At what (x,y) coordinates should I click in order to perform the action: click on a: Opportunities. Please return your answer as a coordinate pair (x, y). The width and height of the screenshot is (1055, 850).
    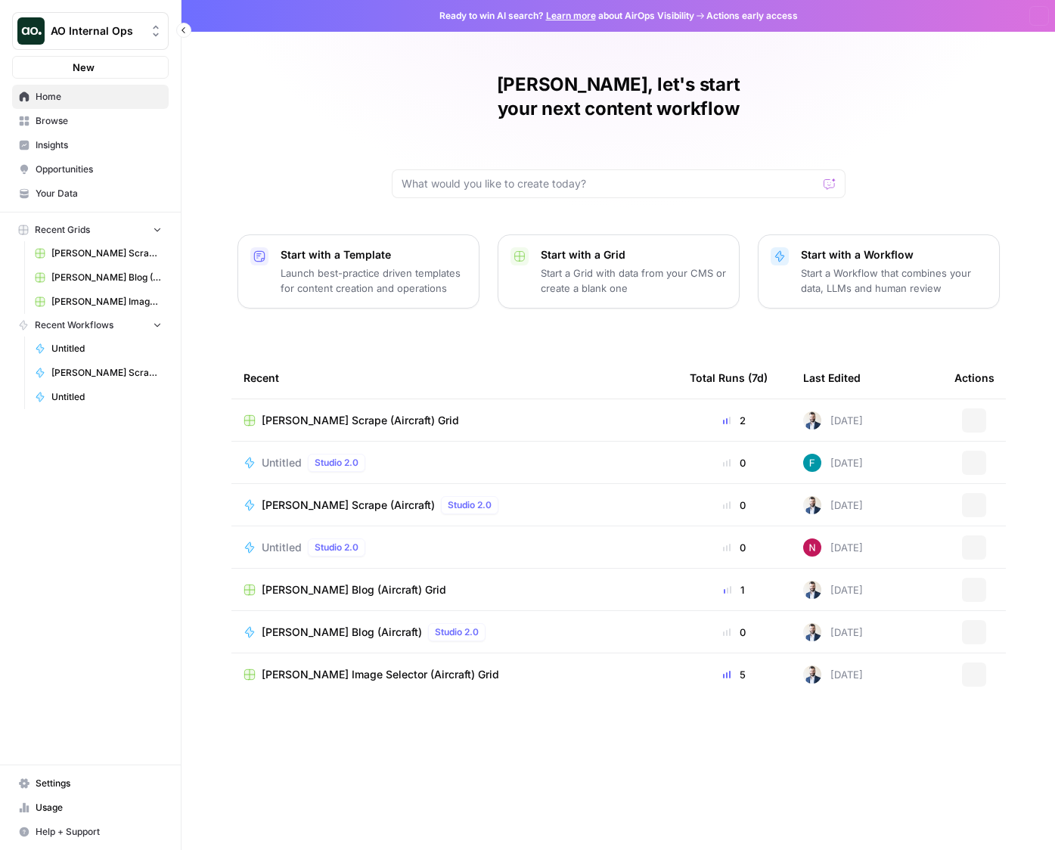
    Looking at the image, I should click on (90, 169).